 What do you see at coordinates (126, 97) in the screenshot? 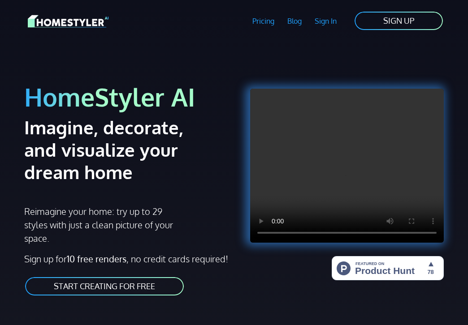
I see `h1: HomeStyler AI` at bounding box center [126, 97].